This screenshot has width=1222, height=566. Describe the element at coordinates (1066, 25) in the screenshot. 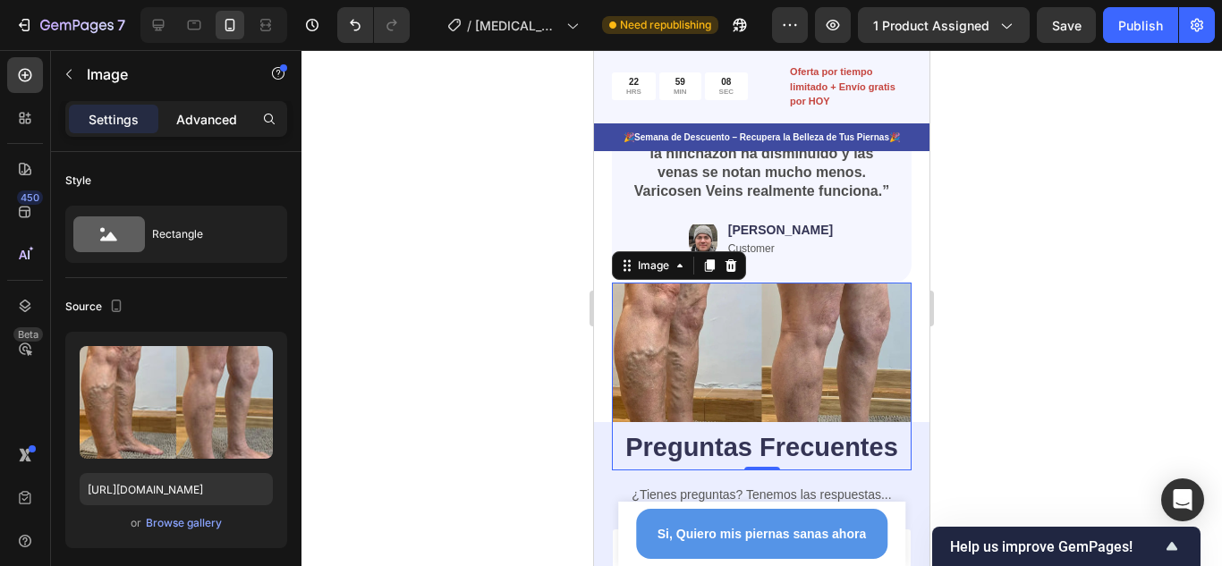

I see `button: Save` at that location.